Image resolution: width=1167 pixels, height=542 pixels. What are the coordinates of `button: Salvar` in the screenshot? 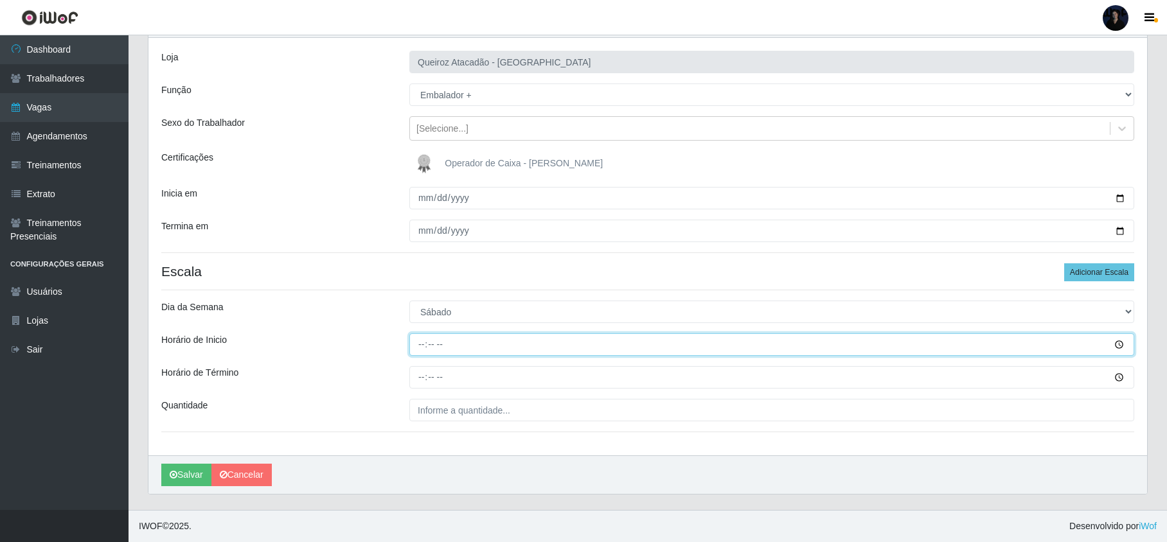 It's located at (186, 475).